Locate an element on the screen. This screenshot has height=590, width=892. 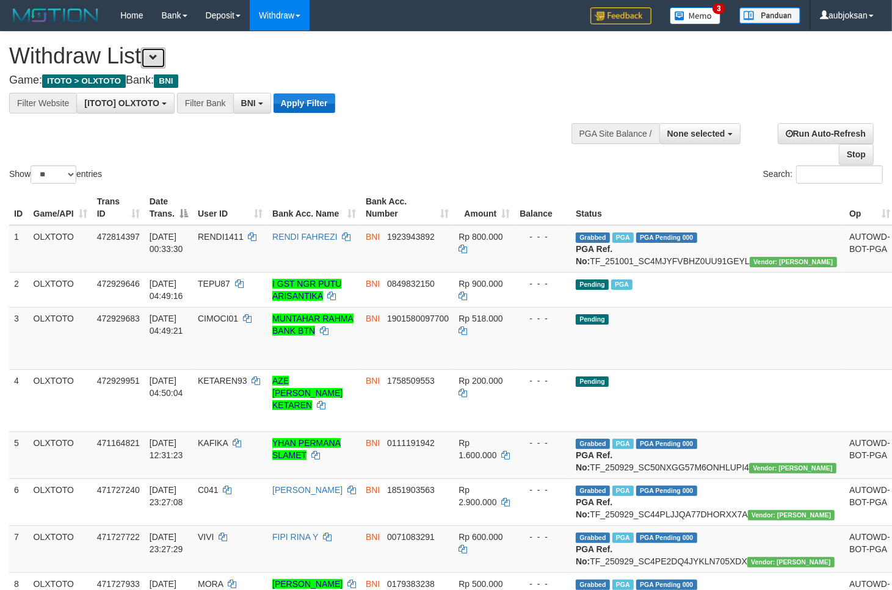
span: Rp 600.000 is located at coordinates (480, 537).